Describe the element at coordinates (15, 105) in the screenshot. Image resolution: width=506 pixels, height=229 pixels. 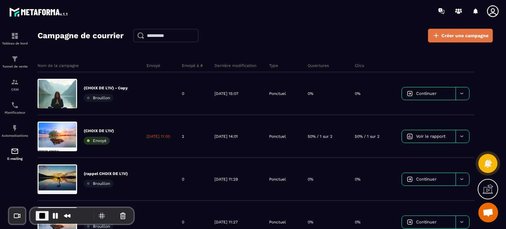
I see `img: scheduler` at that location.